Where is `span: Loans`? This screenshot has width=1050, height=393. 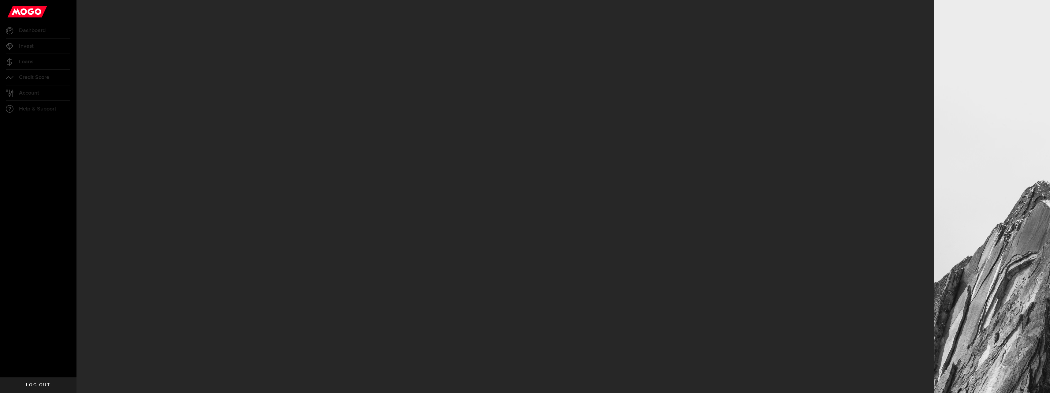 span: Loans is located at coordinates (26, 62).